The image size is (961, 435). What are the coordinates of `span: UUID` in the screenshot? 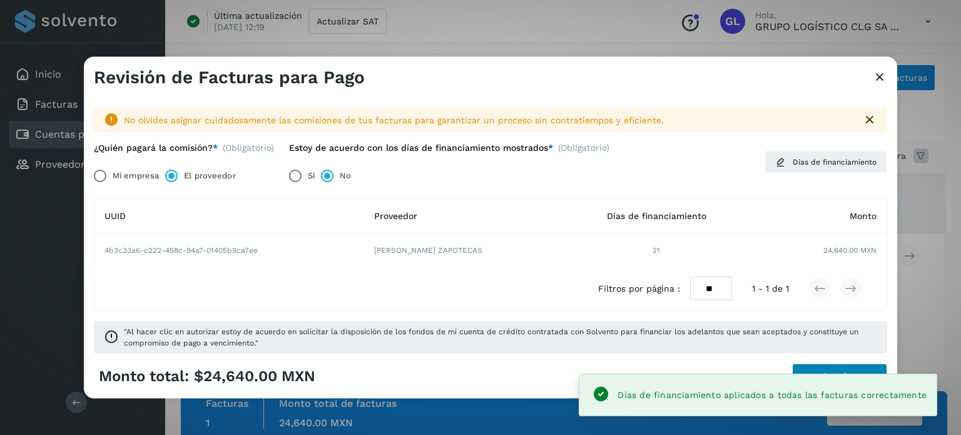 It's located at (115, 216).